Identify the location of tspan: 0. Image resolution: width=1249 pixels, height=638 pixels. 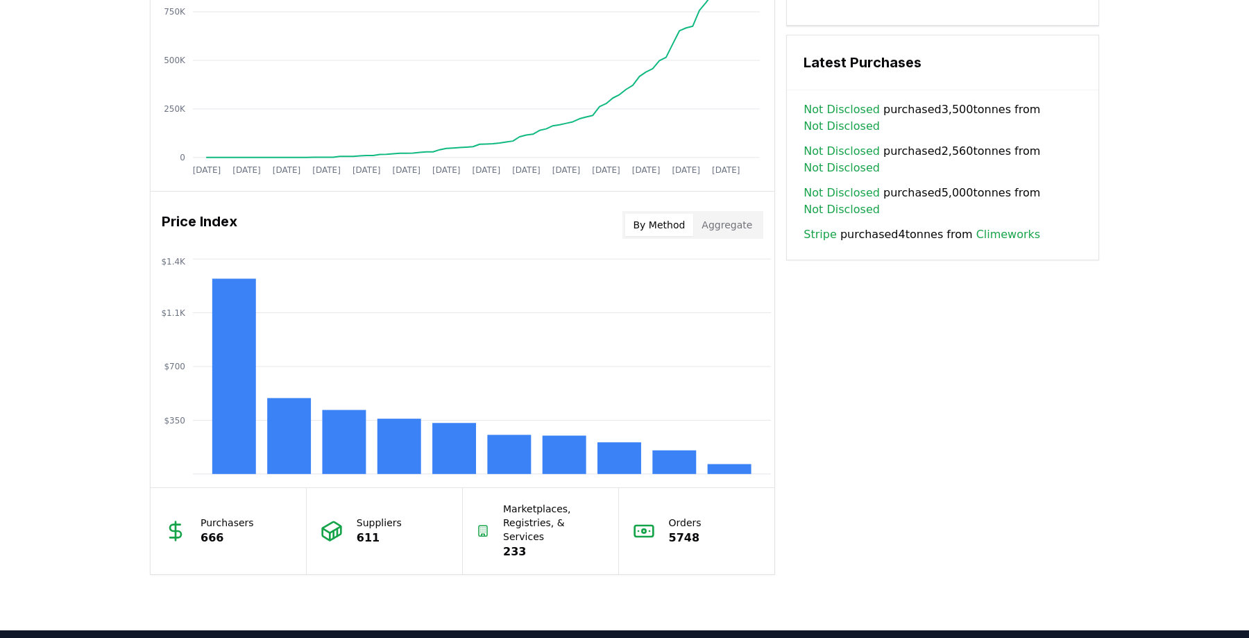
(182, 158).